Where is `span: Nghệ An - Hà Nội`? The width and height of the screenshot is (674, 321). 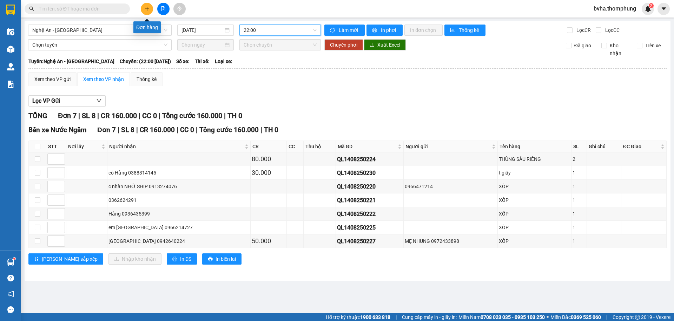 span: Nghệ An - Hà Nội is located at coordinates (100, 30).